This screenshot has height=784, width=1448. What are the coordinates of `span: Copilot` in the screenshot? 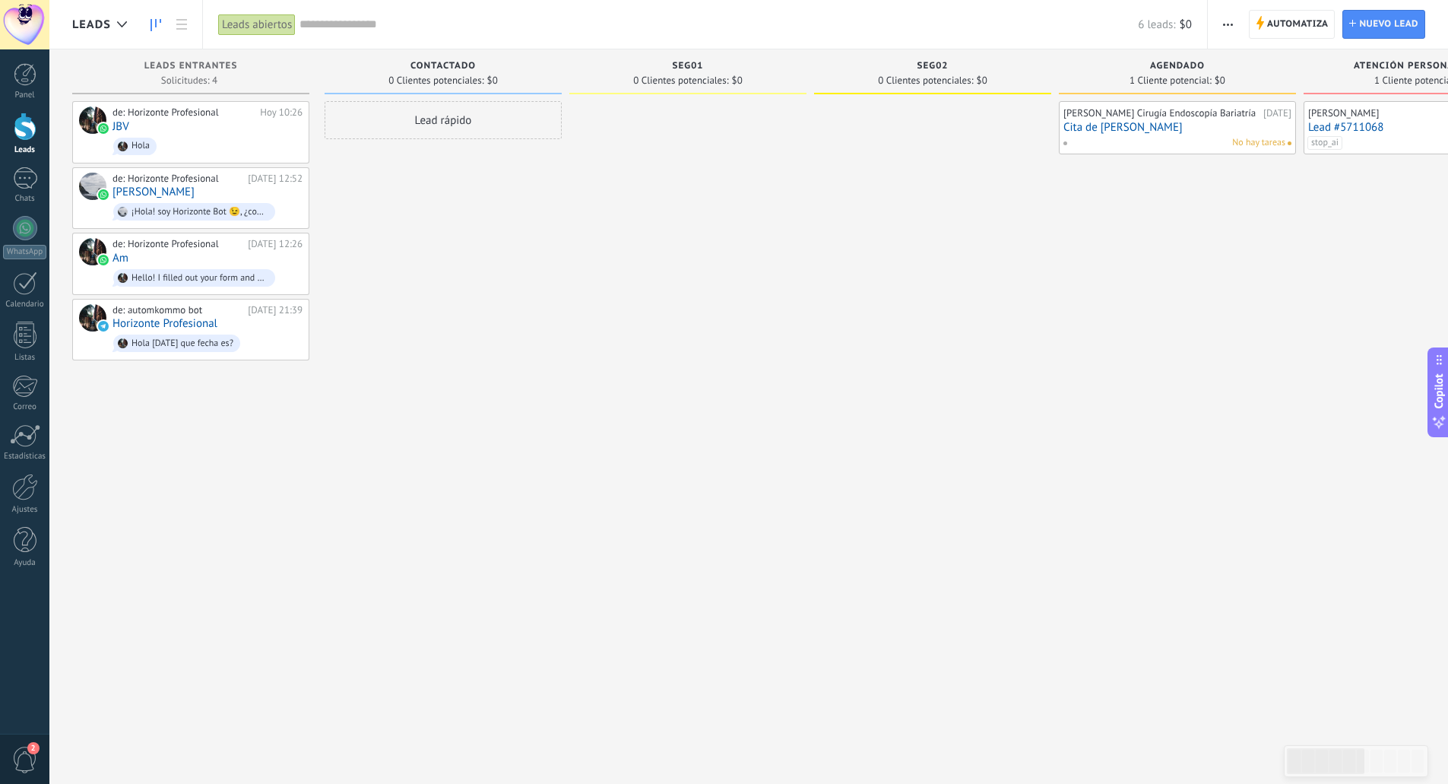 It's located at (1439, 391).